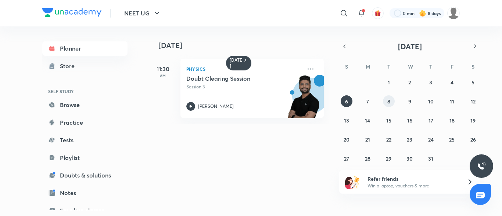  I want to click on p: Win a laptop, vouchers & more, so click(412, 186).